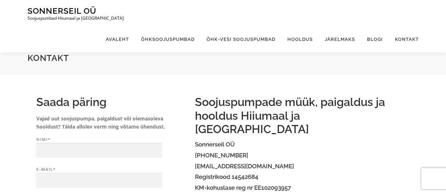 The width and height of the screenshot is (446, 194). What do you see at coordinates (99, 151) in the screenshot?
I see `input: Nimi*` at bounding box center [99, 151].